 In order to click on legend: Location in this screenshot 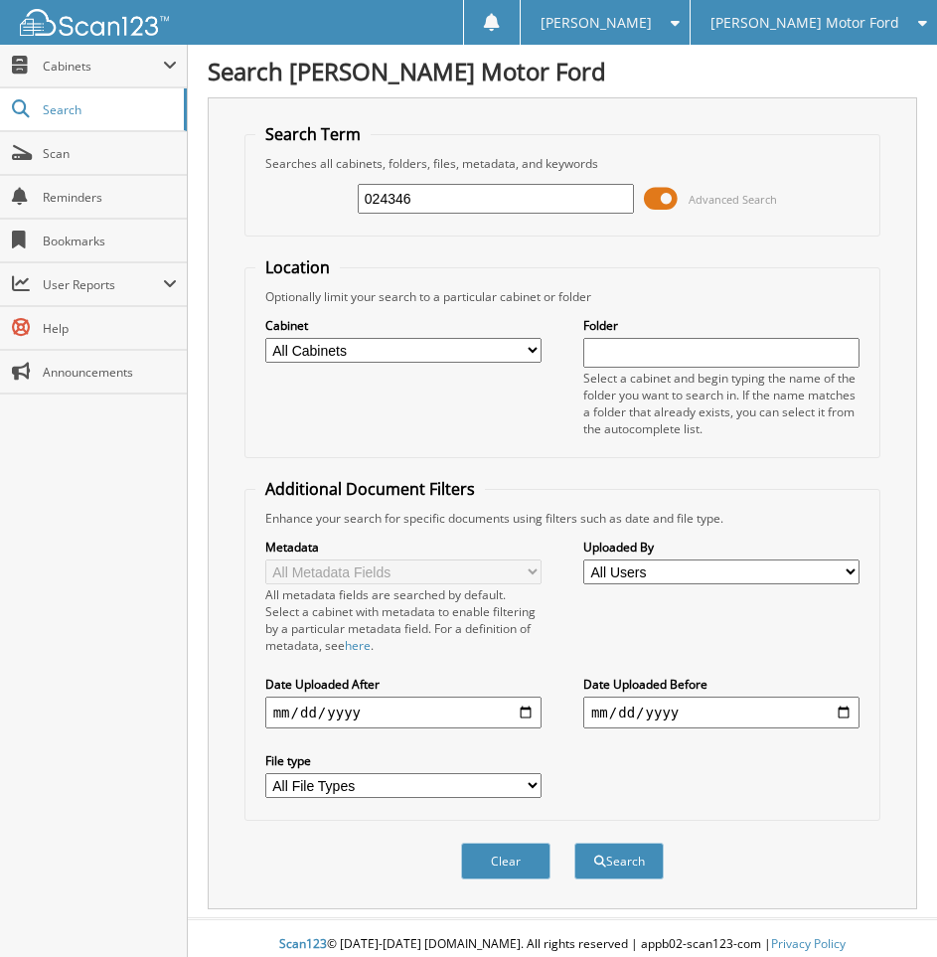, I will do `click(297, 267)`.